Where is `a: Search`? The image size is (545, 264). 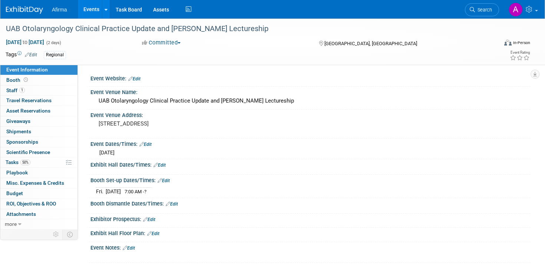 a: Search is located at coordinates (482, 10).